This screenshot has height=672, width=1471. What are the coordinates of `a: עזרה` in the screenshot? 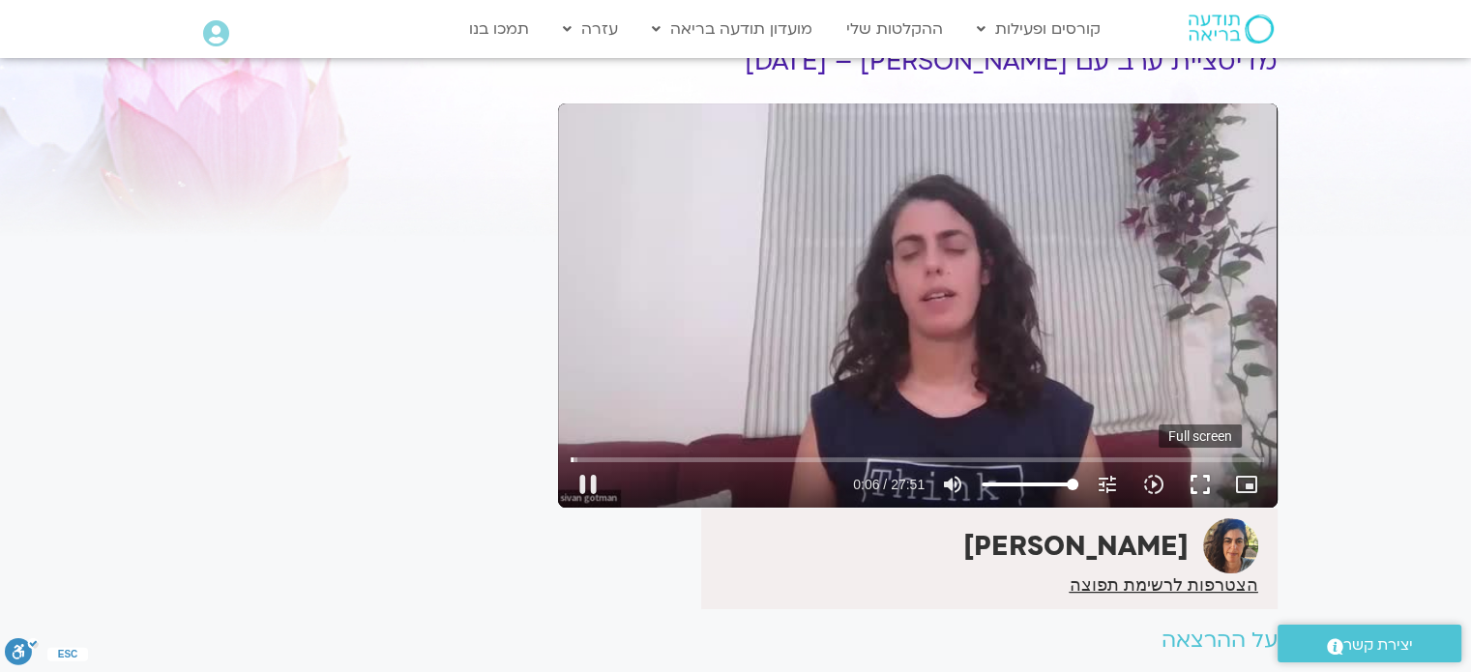 It's located at (590, 29).